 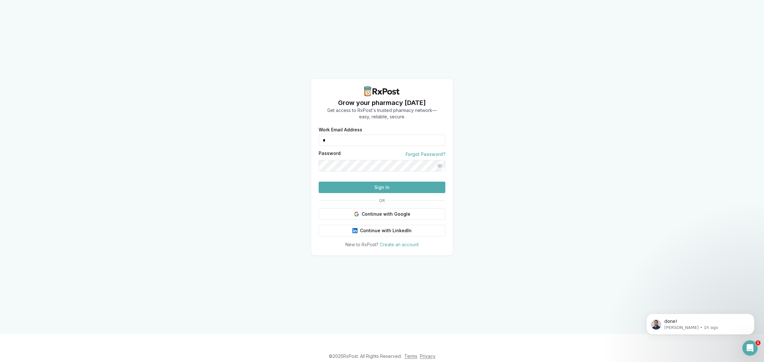 I want to click on a: Terms, so click(x=411, y=356).